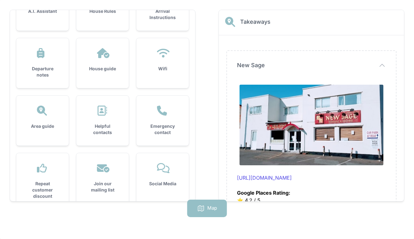  What do you see at coordinates (42, 63) in the screenshot?
I see `a: Departure notes` at bounding box center [42, 63].